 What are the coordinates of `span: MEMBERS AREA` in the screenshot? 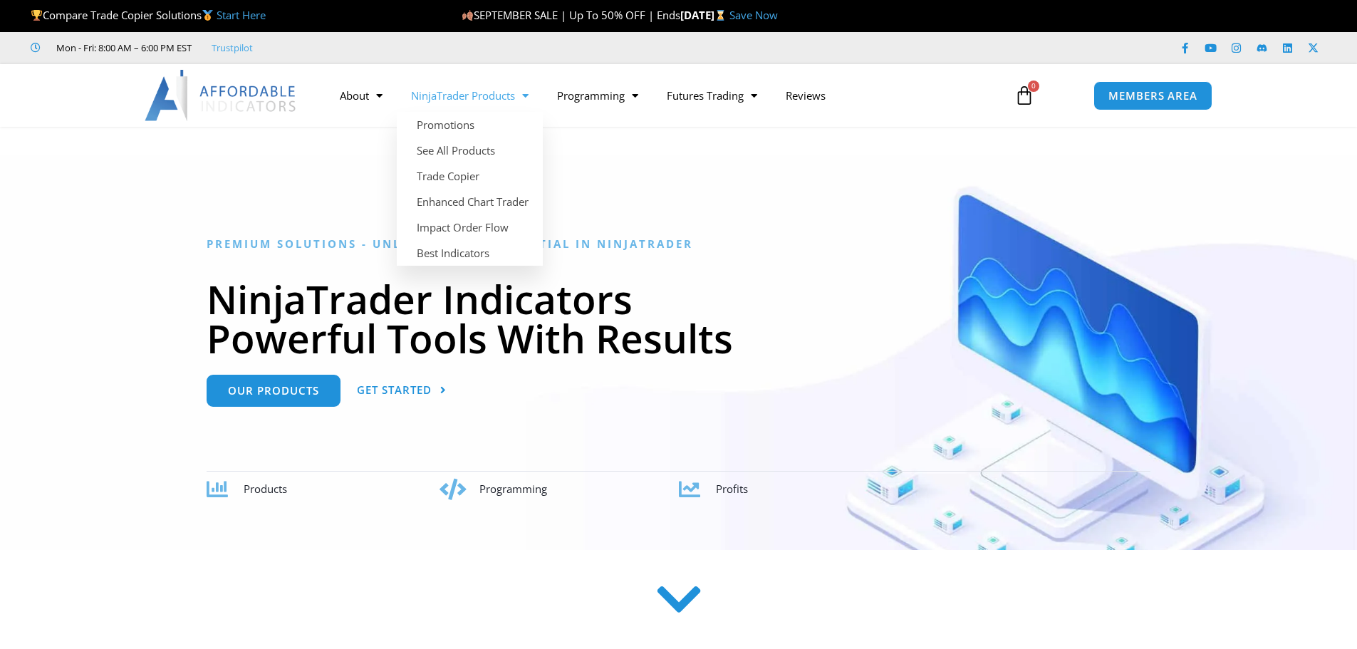 It's located at (1153, 95).